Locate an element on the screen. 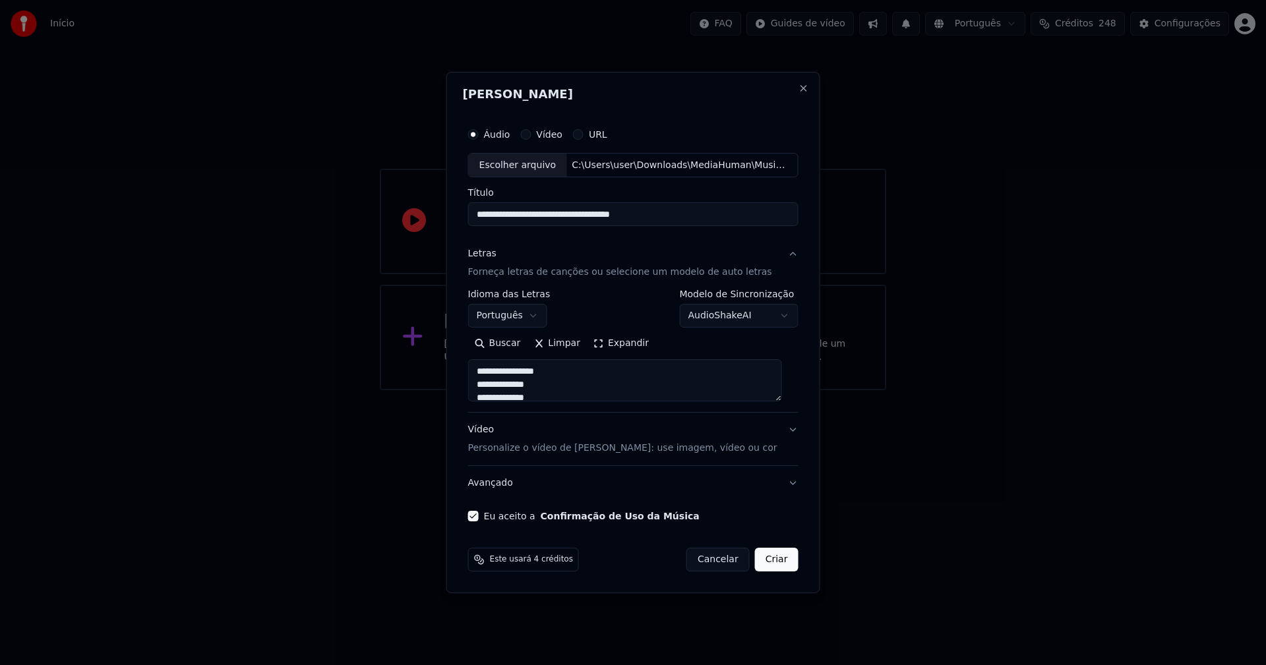 This screenshot has width=1266, height=665. div: LetrasForneça letras de canções ou selecione um modelo de auto letras is located at coordinates (633, 351).